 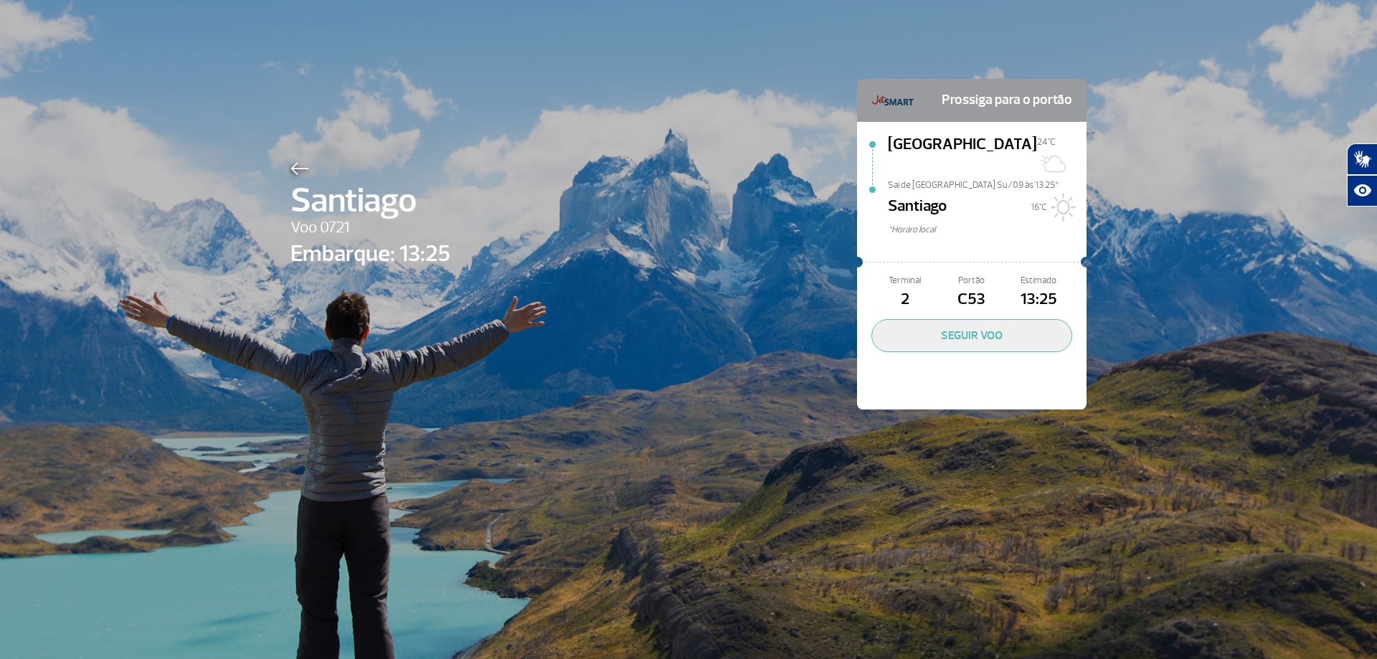 What do you see at coordinates (971, 280) in the screenshot?
I see `span: Portão` at bounding box center [971, 280].